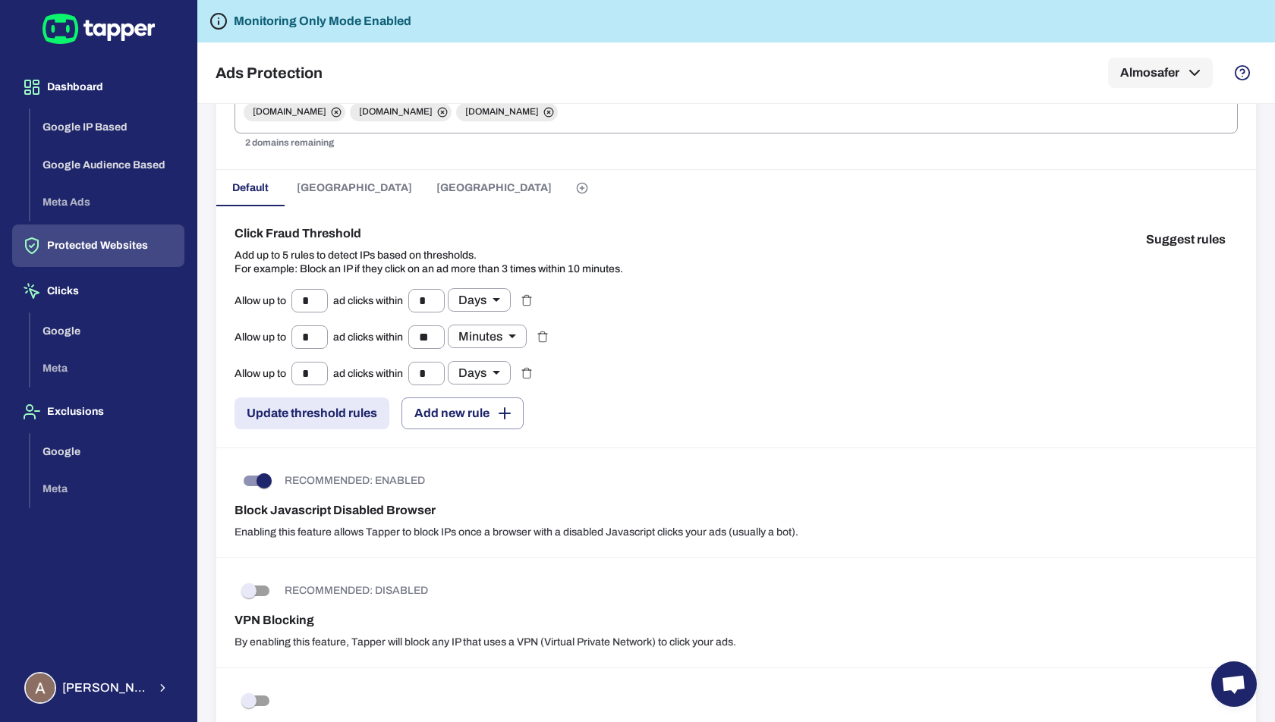 This screenshot has height=722, width=1275. I want to click on div: Minutes, so click(487, 336).